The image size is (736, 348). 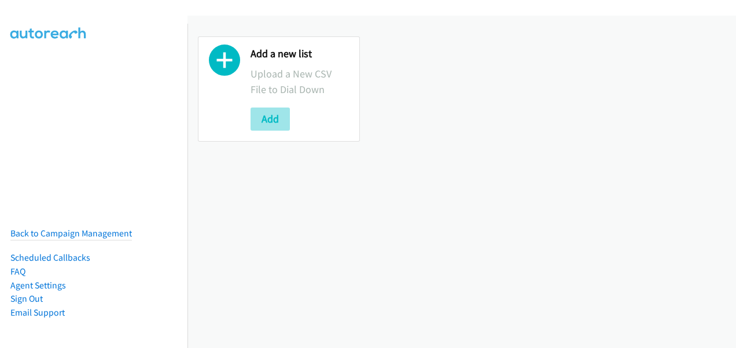 What do you see at coordinates (38, 312) in the screenshot?
I see `a: Email Support` at bounding box center [38, 312].